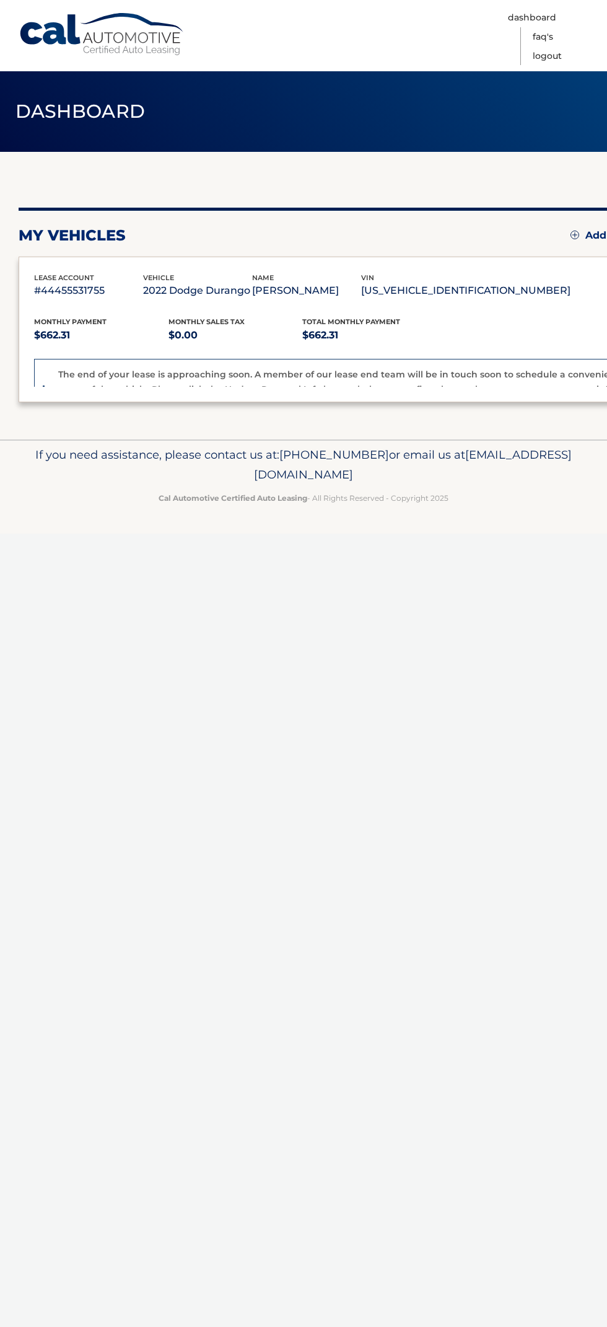  Describe the element at coordinates (198, 291) in the screenshot. I see `p: 2022 Dodge Durango` at that location.